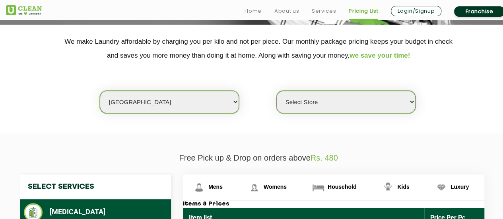 This screenshot has height=219, width=503. Describe the element at coordinates (287, 11) in the screenshot. I see `a: About us` at that location.